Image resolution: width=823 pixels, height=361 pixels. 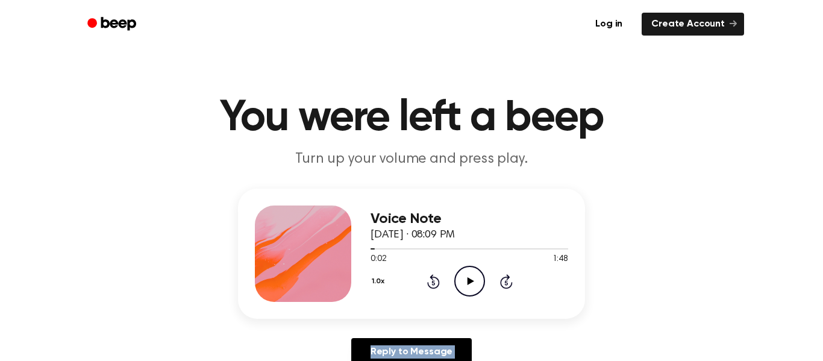 What do you see at coordinates (469, 219) in the screenshot?
I see `h3: Voice Note` at bounding box center [469, 219].